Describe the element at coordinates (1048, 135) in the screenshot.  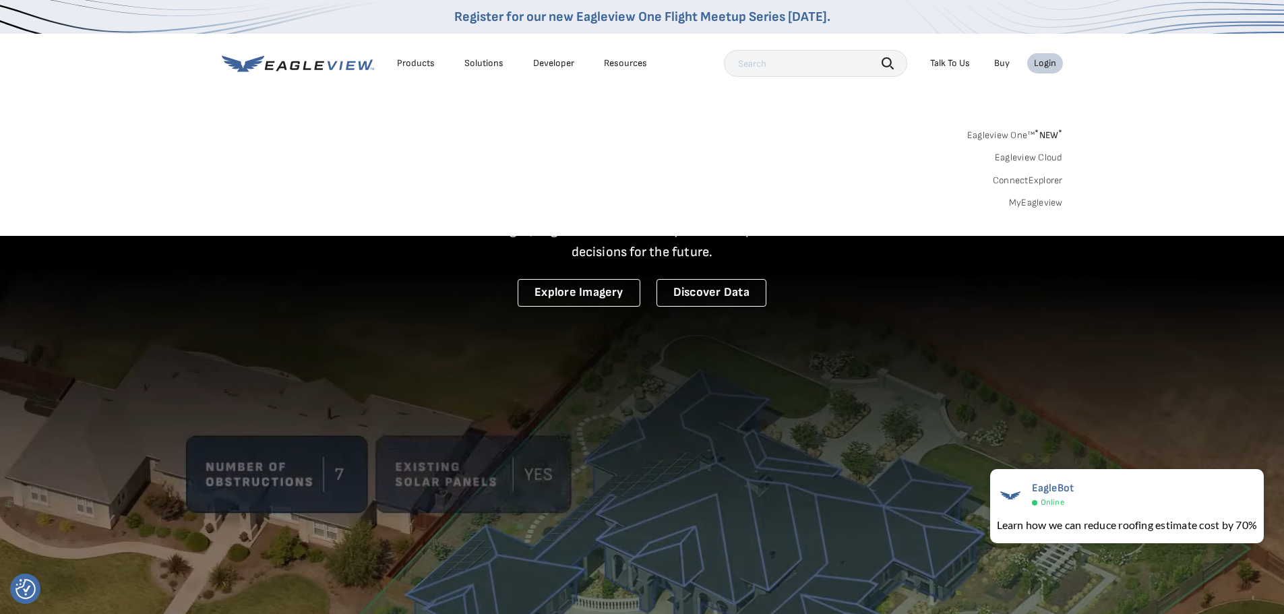
I see `span: NEW` at that location.